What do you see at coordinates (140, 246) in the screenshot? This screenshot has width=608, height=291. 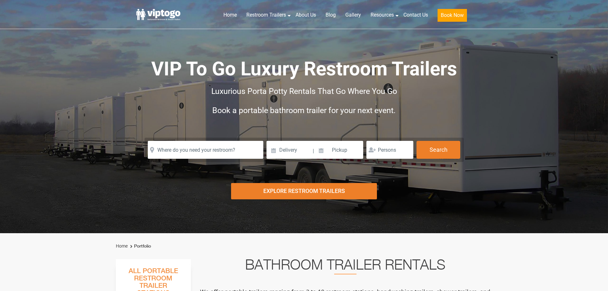 I see `li: Portfolio` at bounding box center [140, 246].